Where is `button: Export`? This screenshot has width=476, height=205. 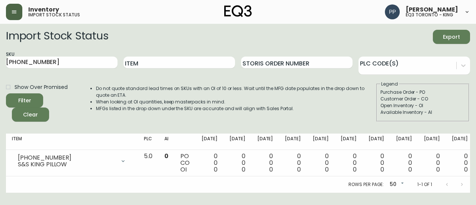
button: Export is located at coordinates (451, 37).